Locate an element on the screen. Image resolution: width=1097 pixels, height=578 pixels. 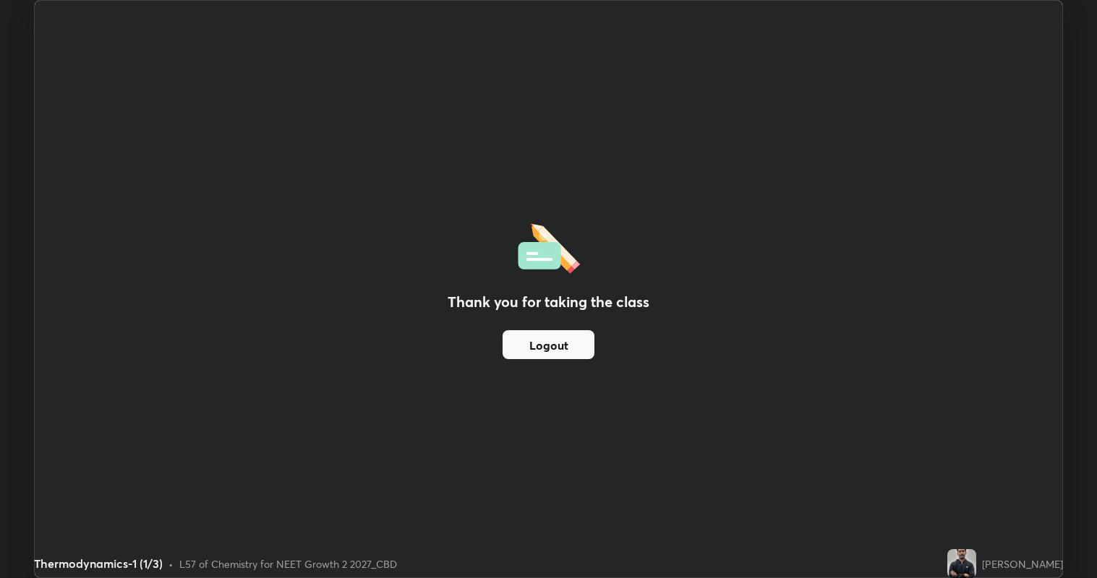
div: Thermodynamics-1 (1/3) is located at coordinates (98, 564).